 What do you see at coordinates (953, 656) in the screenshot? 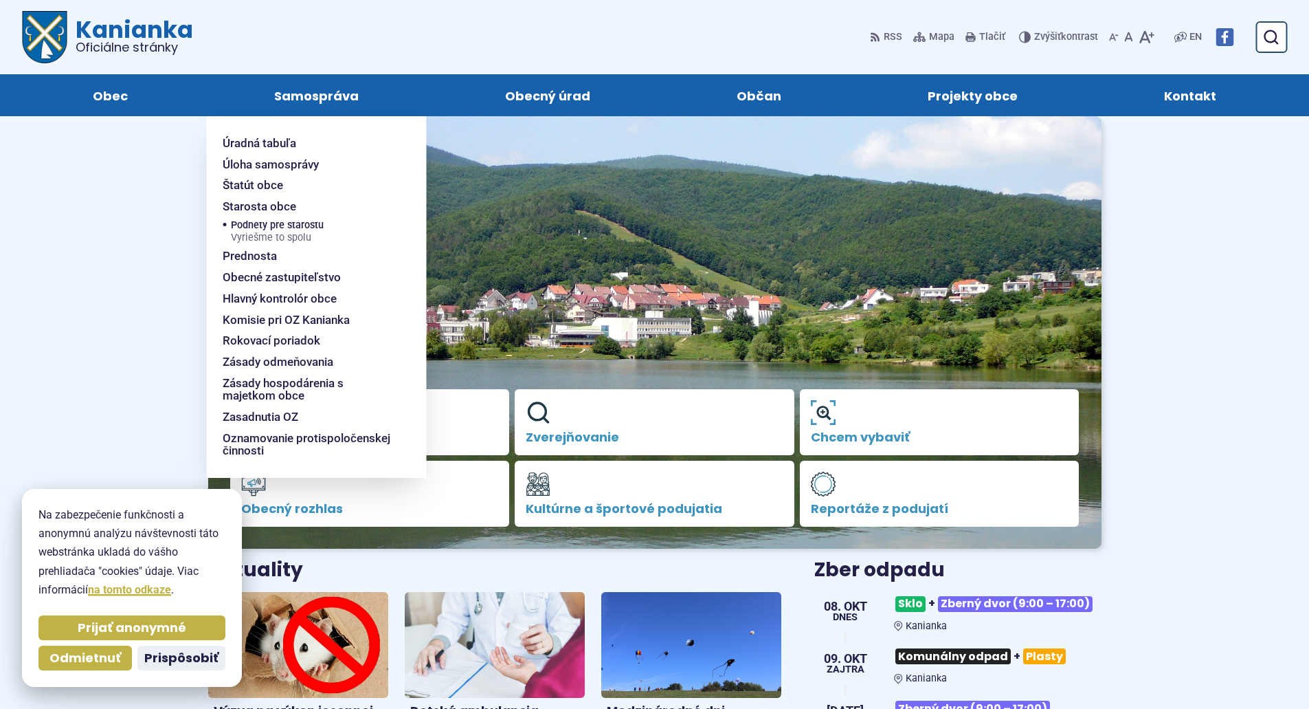
I see `span: Komunálny odpad` at bounding box center [953, 656].